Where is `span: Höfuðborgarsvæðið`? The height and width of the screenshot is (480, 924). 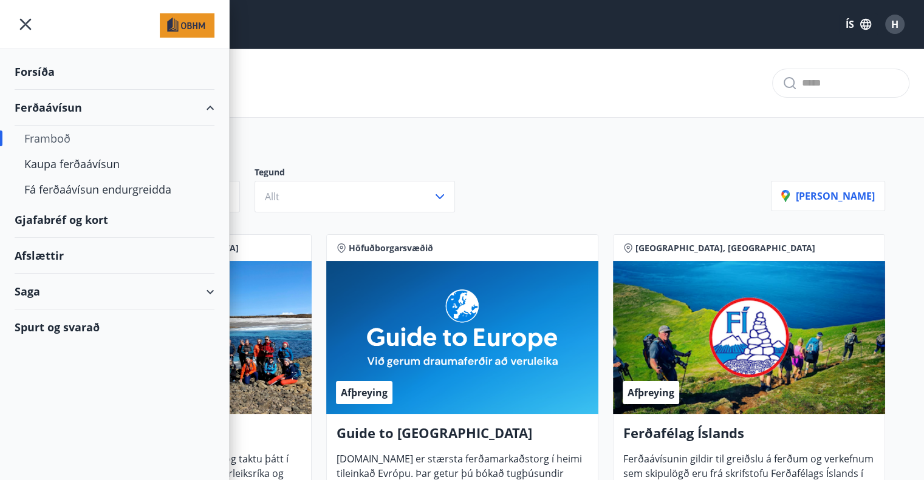
span: Höfuðborgarsvæðið is located at coordinates (391, 248).